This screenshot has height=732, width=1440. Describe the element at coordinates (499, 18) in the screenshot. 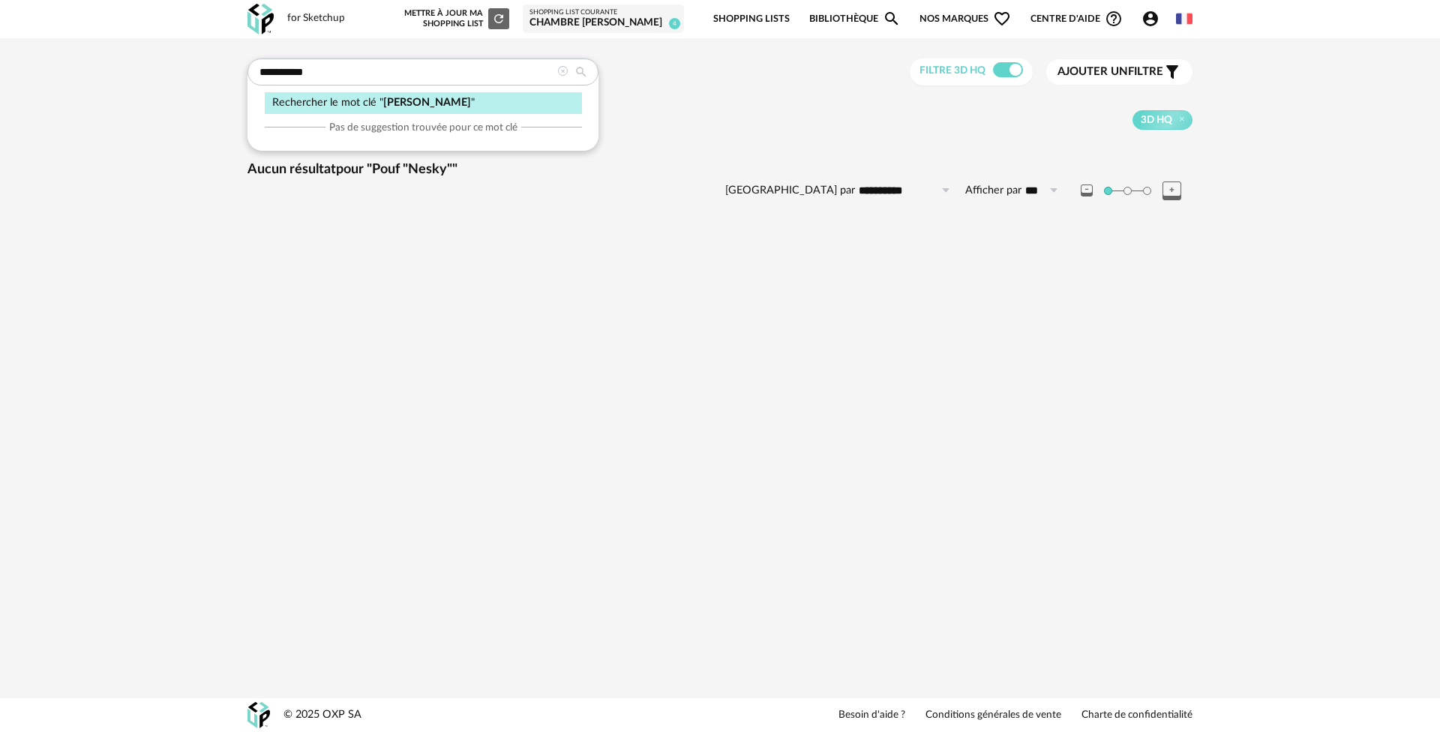

I see `span: Refresh icon` at that location.